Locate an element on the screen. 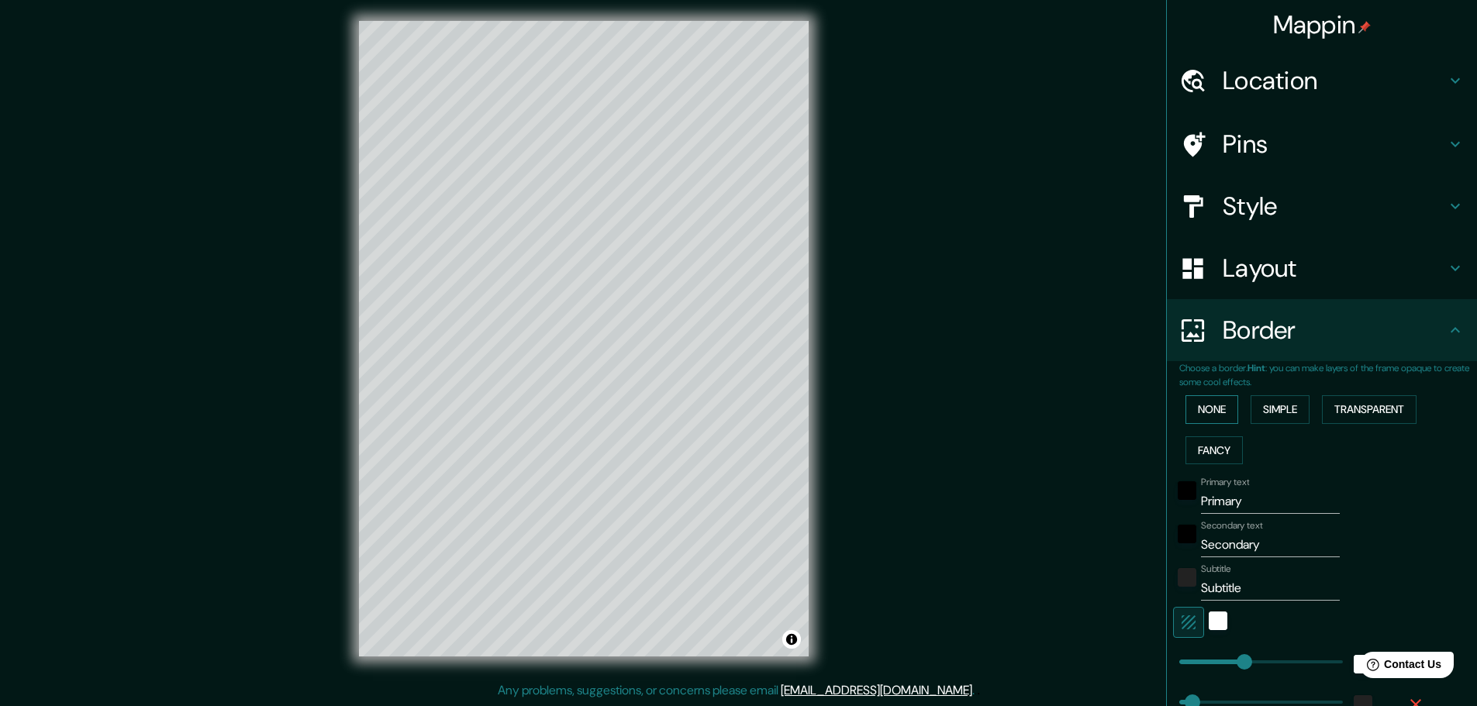 The image size is (1477, 706). h4: Mappin is located at coordinates (1322, 25).